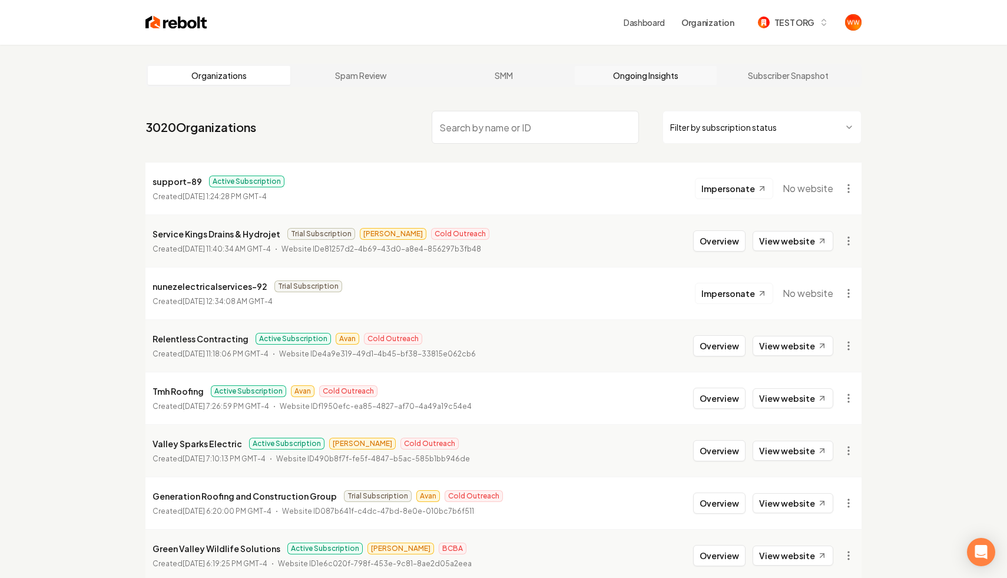 The height and width of the screenshot is (578, 1007). What do you see at coordinates (535, 127) in the screenshot?
I see `input: Search by name or ID` at bounding box center [535, 127].